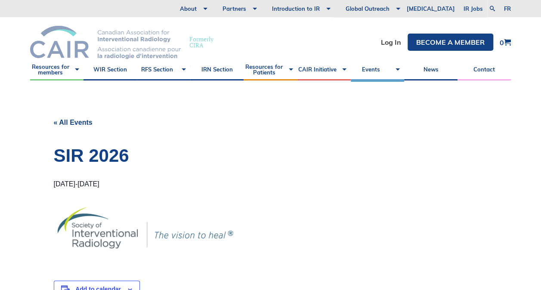  What do you see at coordinates (378, 70) in the screenshot?
I see `a: Events` at bounding box center [378, 70].